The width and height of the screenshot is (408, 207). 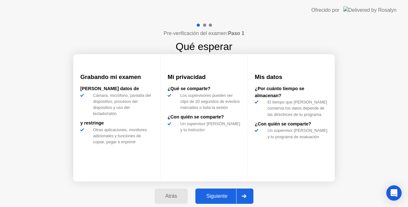 What do you see at coordinates (394, 193) in the screenshot?
I see `div: Open Intercom Messenger` at bounding box center [394, 193].